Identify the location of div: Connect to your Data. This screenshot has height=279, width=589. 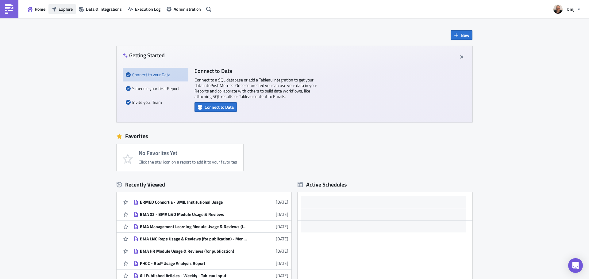
(155, 75).